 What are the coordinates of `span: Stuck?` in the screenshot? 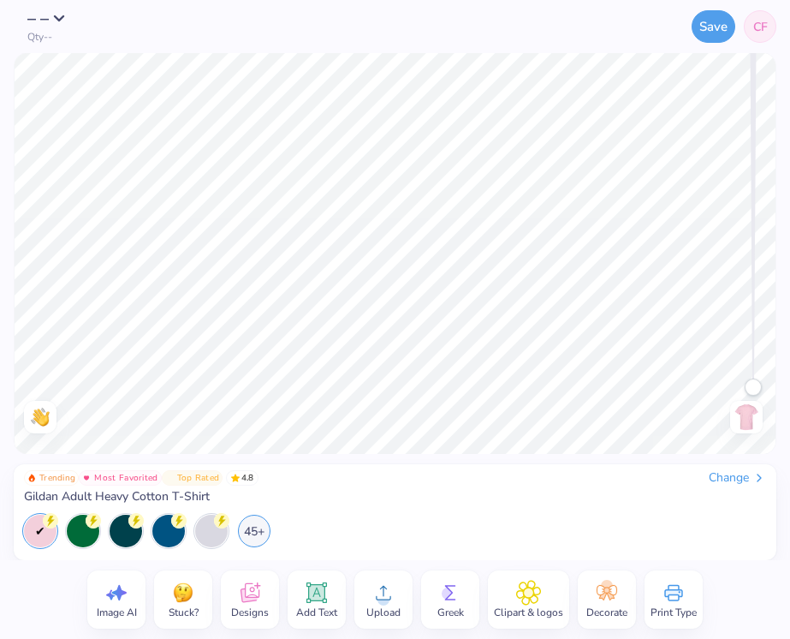 It's located at (183, 612).